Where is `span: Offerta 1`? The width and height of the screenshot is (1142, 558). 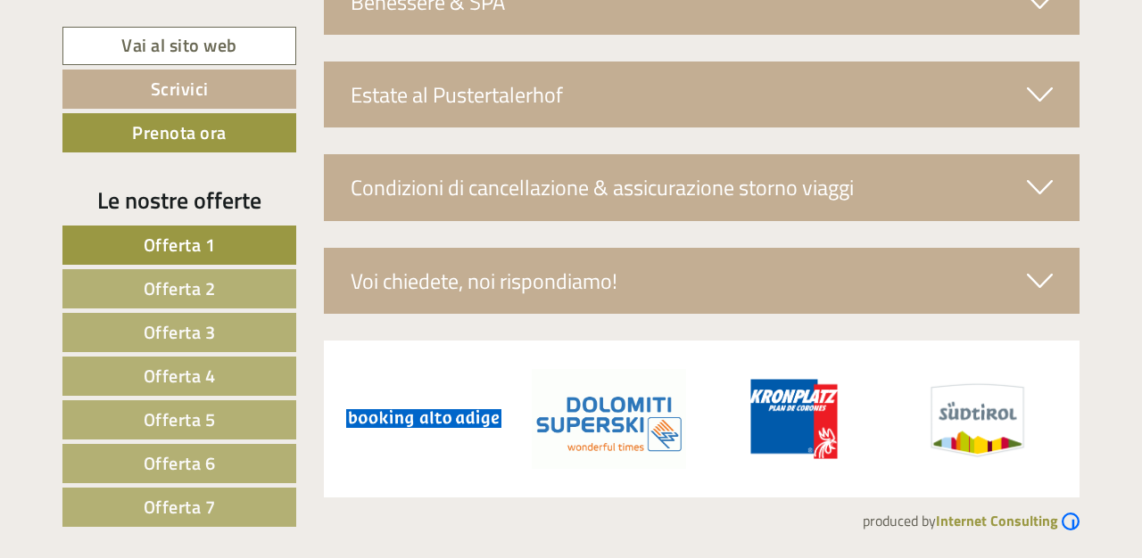 span: Offerta 1 is located at coordinates (179, 244).